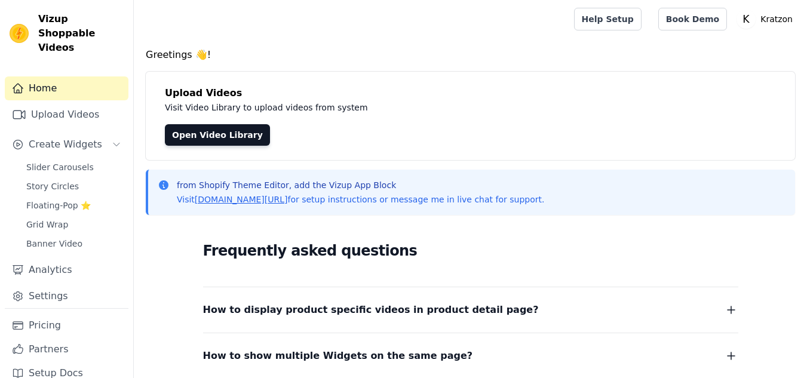 The image size is (807, 378). I want to click on a: Grid Wrap, so click(73, 225).